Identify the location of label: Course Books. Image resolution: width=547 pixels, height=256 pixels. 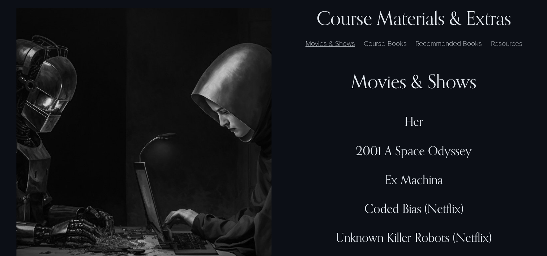
(386, 43).